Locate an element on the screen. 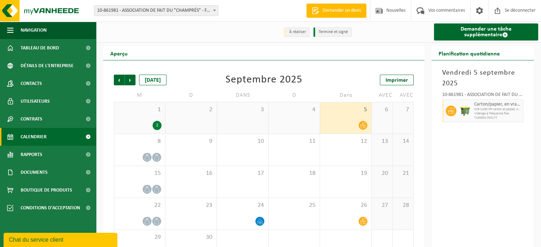  font: À réaliser is located at coordinates (297, 32).